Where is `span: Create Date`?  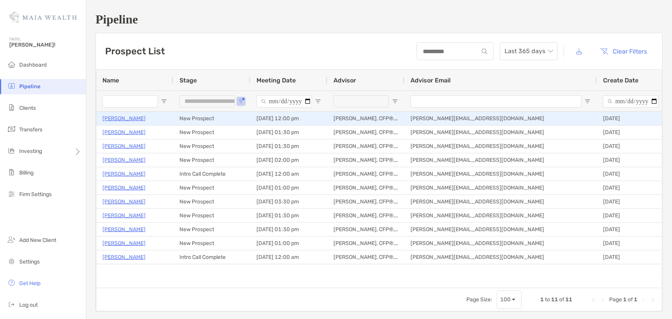 span: Create Date is located at coordinates (621, 80).